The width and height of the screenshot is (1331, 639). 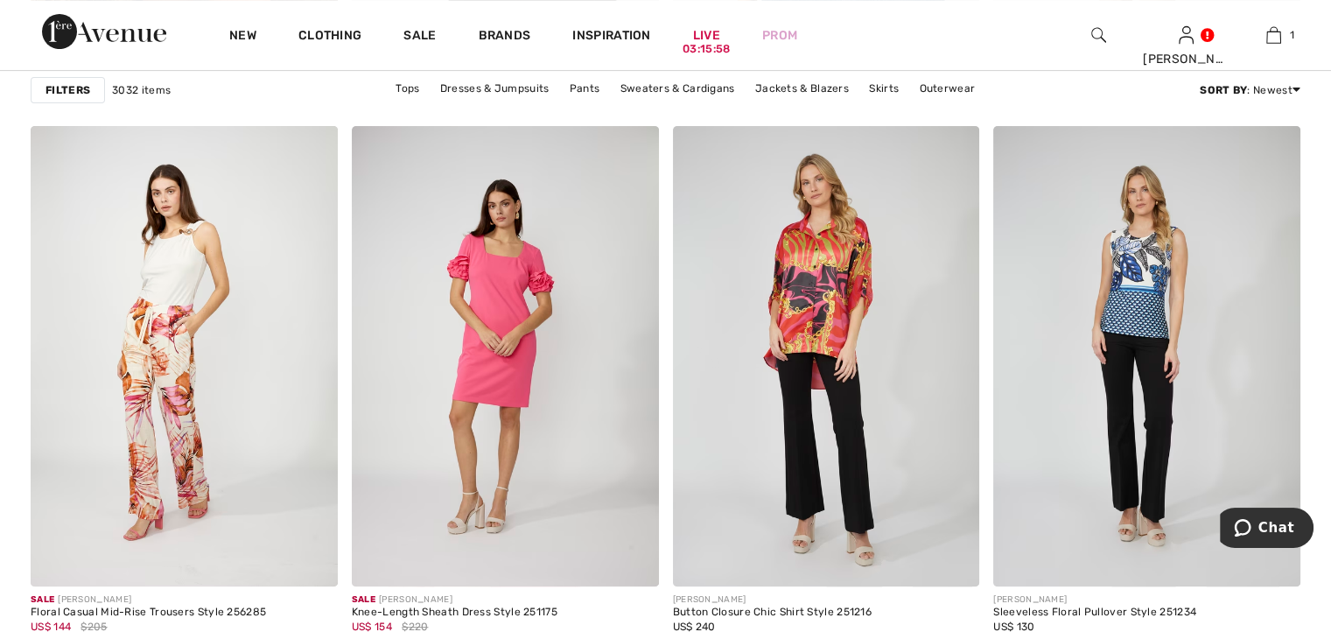 I want to click on span: US$ 154, so click(x=372, y=627).